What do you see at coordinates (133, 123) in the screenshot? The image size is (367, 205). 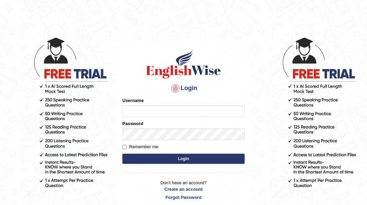 I see `label: Password` at bounding box center [133, 123].